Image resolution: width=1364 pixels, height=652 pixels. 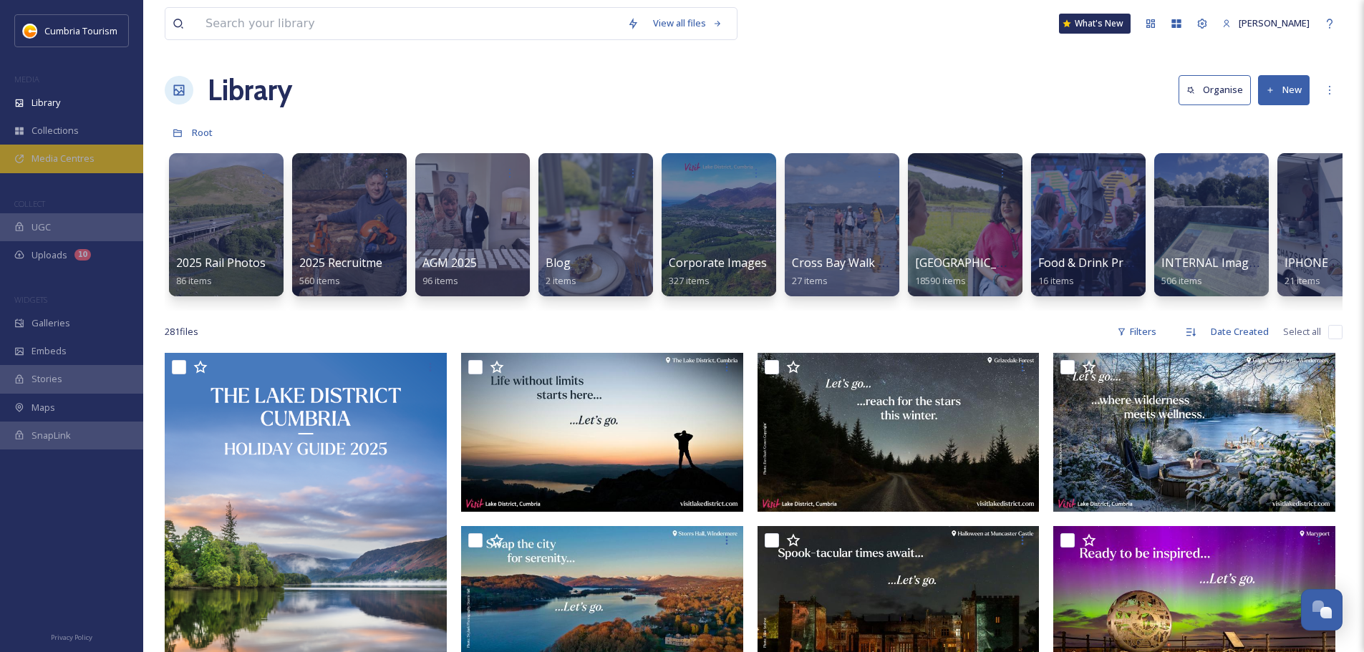 What do you see at coordinates (72, 636) in the screenshot?
I see `a: Privacy Policy` at bounding box center [72, 636].